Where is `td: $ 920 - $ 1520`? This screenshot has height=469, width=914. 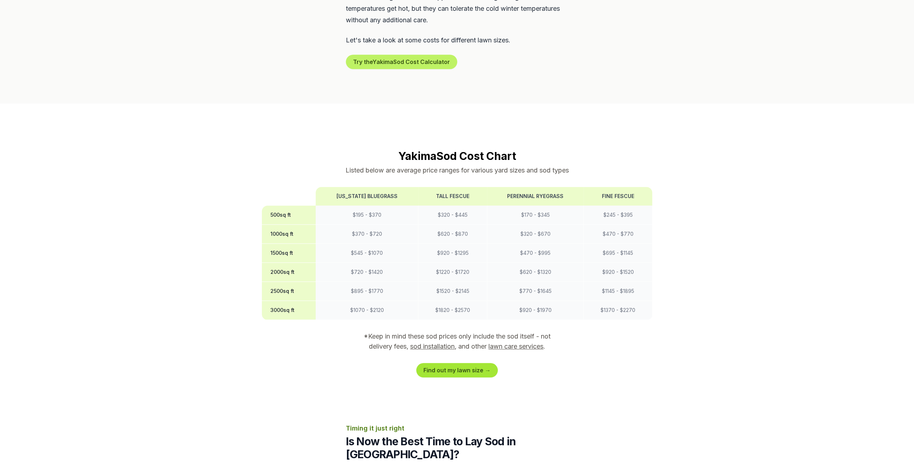
td: $ 920 - $ 1520 is located at coordinates (618, 272).